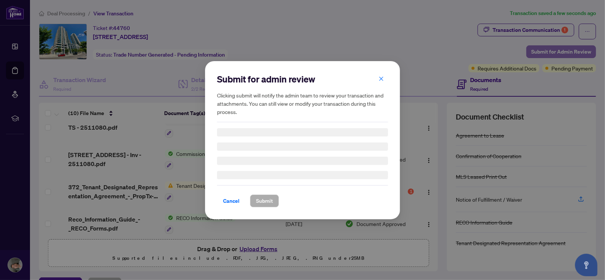 This screenshot has width=605, height=280. I want to click on button: Submit, so click(264, 201).